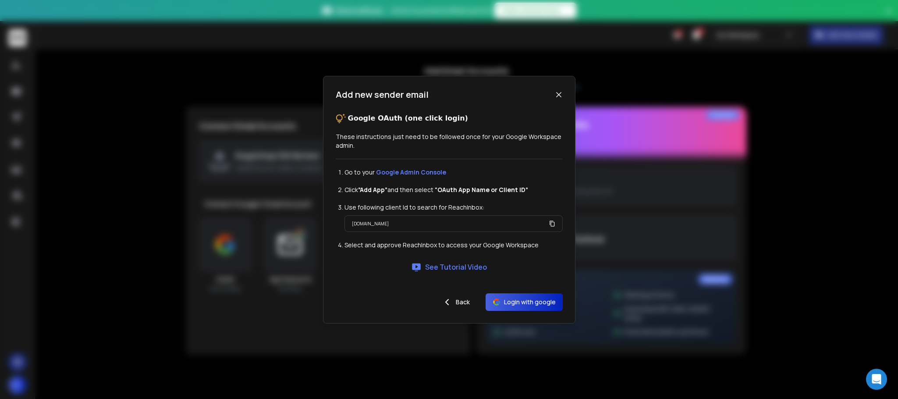  What do you see at coordinates (449, 267) in the screenshot?
I see `a: See Tutorial Video` at bounding box center [449, 267].